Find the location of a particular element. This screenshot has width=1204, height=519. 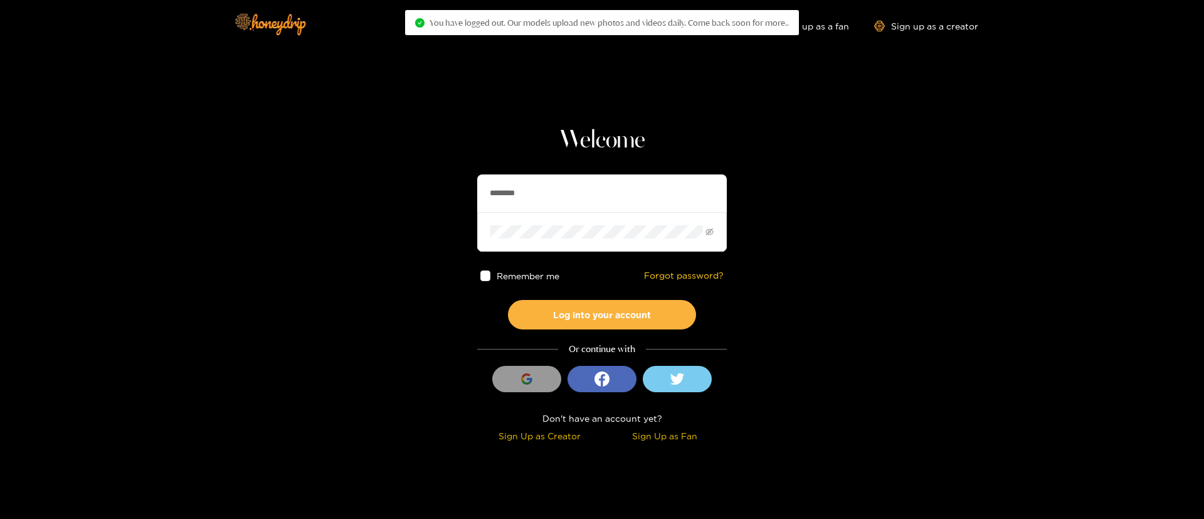

div: Don't have an account yet? is located at coordinates (602, 418).